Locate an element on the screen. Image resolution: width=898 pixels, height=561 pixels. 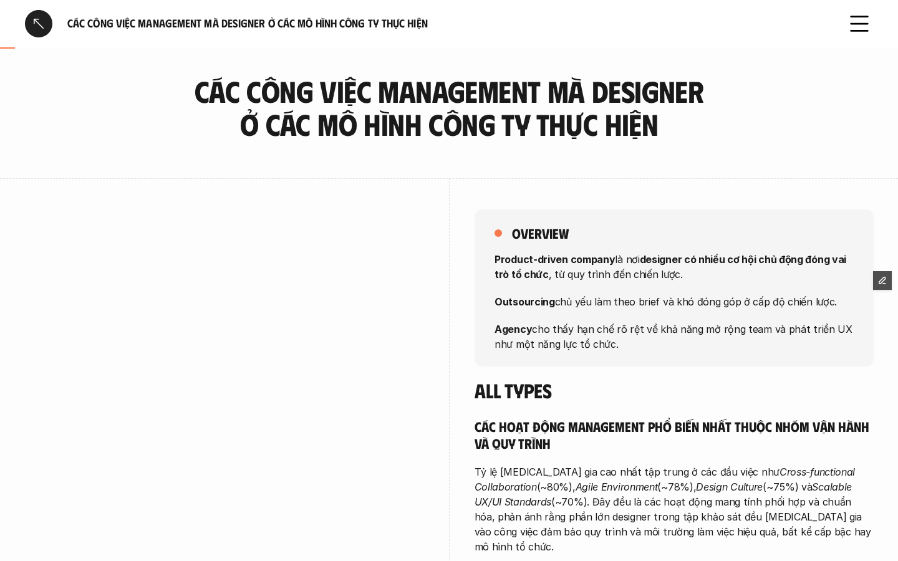
h5: Các hoạt động Management phổ biến nhất thuộc nhóm vận hành và quy trình is located at coordinates (674, 435).